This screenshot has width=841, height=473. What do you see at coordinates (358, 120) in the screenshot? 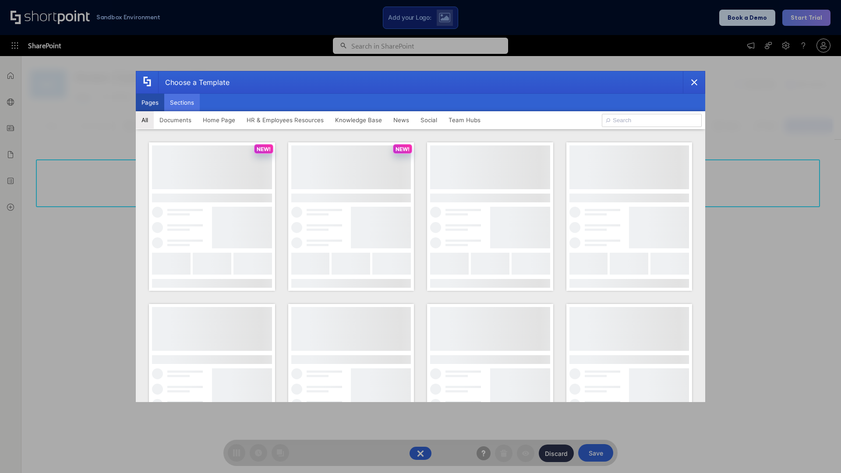
I see `button: Knowledge Base` at bounding box center [358, 120].